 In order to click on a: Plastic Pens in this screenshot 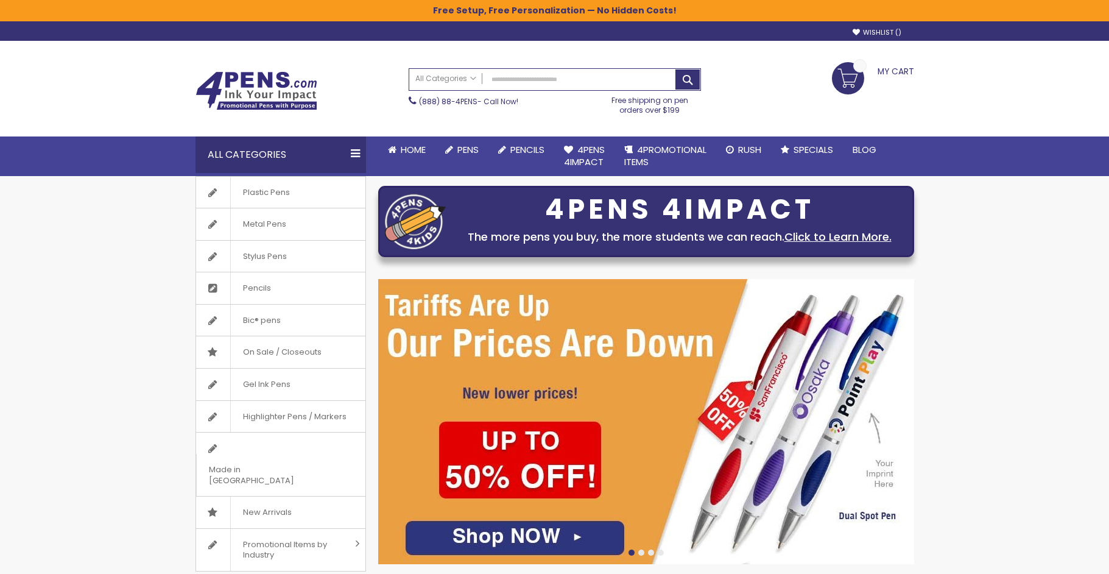, I will do `click(281, 192)`.